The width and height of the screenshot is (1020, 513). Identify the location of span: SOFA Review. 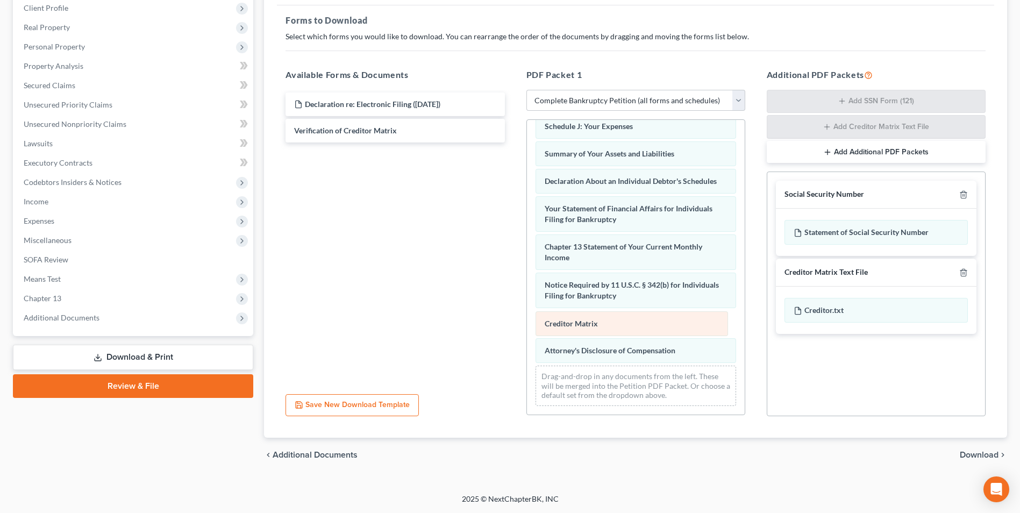
(46, 259).